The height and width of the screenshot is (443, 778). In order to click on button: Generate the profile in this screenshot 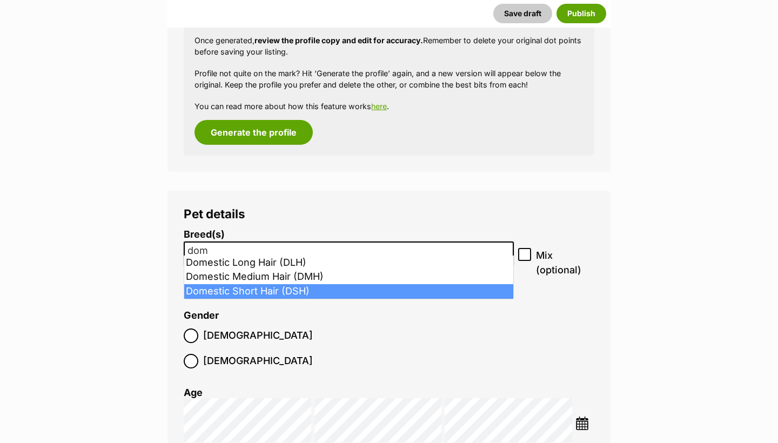, I will do `click(253, 132)`.